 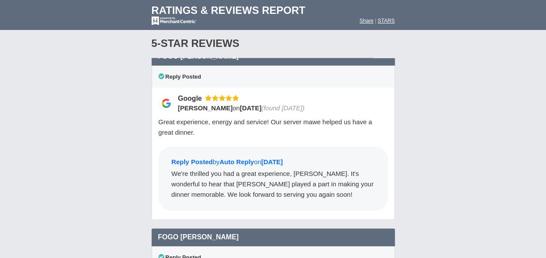 I want to click on img: Google, so click(x=166, y=103).